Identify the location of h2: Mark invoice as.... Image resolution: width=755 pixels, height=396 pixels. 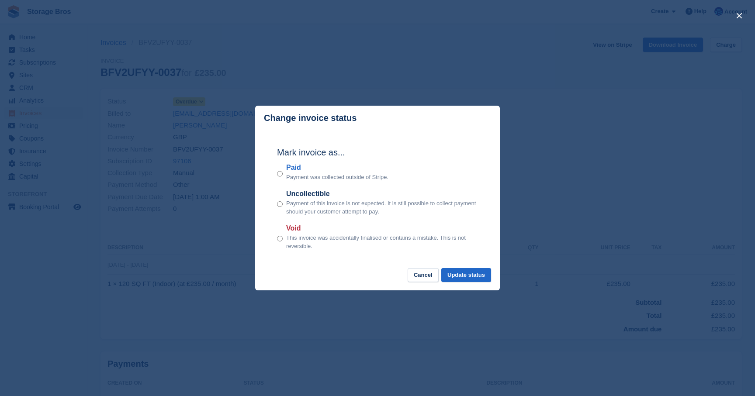
(377, 152).